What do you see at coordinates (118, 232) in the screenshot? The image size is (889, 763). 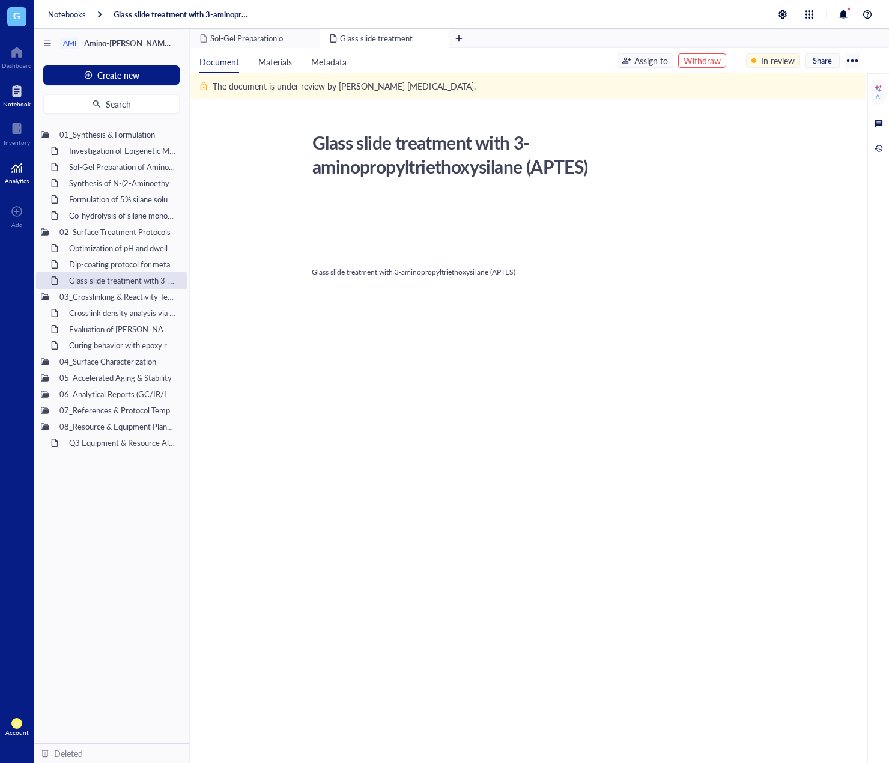 I see `div: 02_Surface Treatment Protocols` at bounding box center [118, 232].